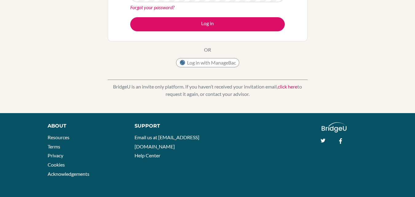  What do you see at coordinates (69, 174) in the screenshot?
I see `a: Acknowledgements` at bounding box center [69, 174].